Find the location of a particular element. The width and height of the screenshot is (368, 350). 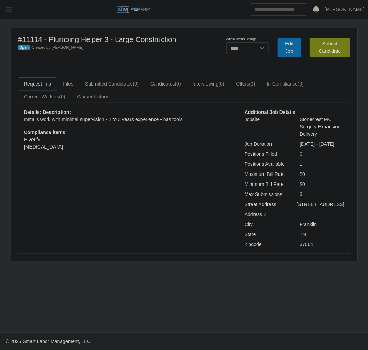

div: Positions Filled is located at coordinates (267, 154).